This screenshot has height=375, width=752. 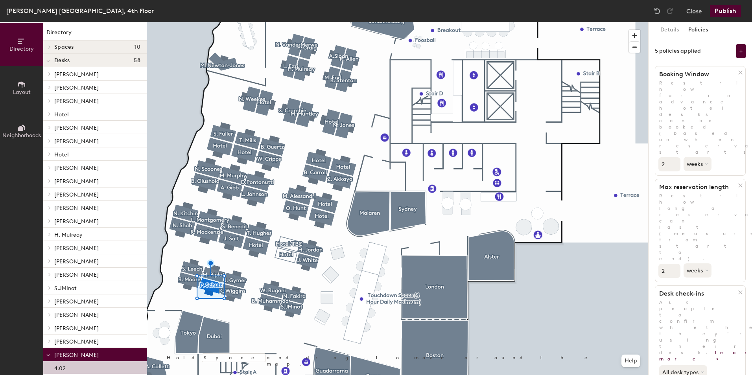 What do you see at coordinates (669, 30) in the screenshot?
I see `button: Details` at bounding box center [669, 30].